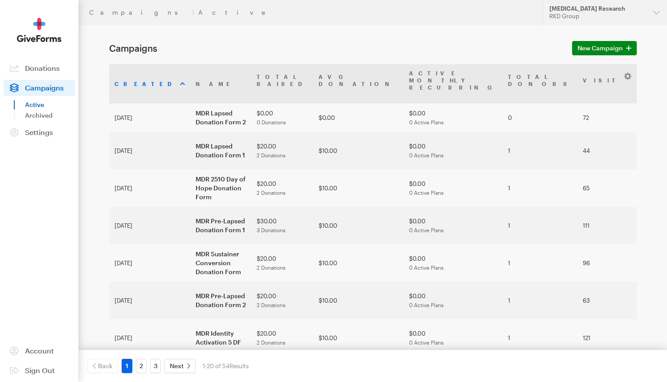 The image size is (667, 382). What do you see at coordinates (282, 84) in the screenshot?
I see `th: TotalRaised: activate to sort column ascending` at bounding box center [282, 84].